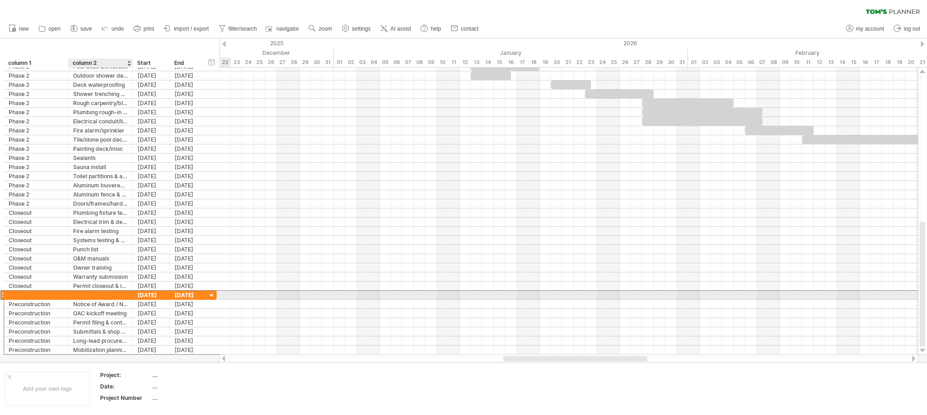 This screenshot has height=415, width=927. What do you see at coordinates (819, 62) in the screenshot?
I see `div: Thursday, 12 February 2026` at bounding box center [819, 62].